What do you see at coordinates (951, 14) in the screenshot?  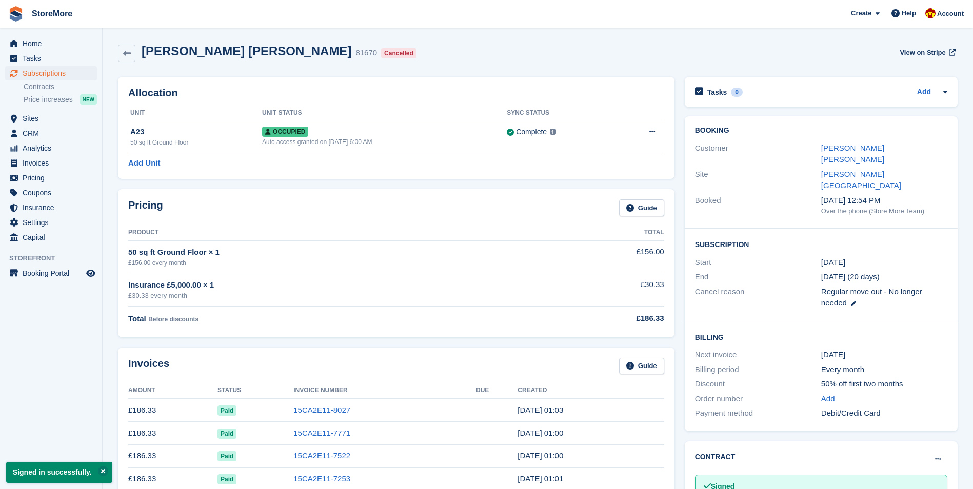 I see `span: Account` at bounding box center [951, 14].